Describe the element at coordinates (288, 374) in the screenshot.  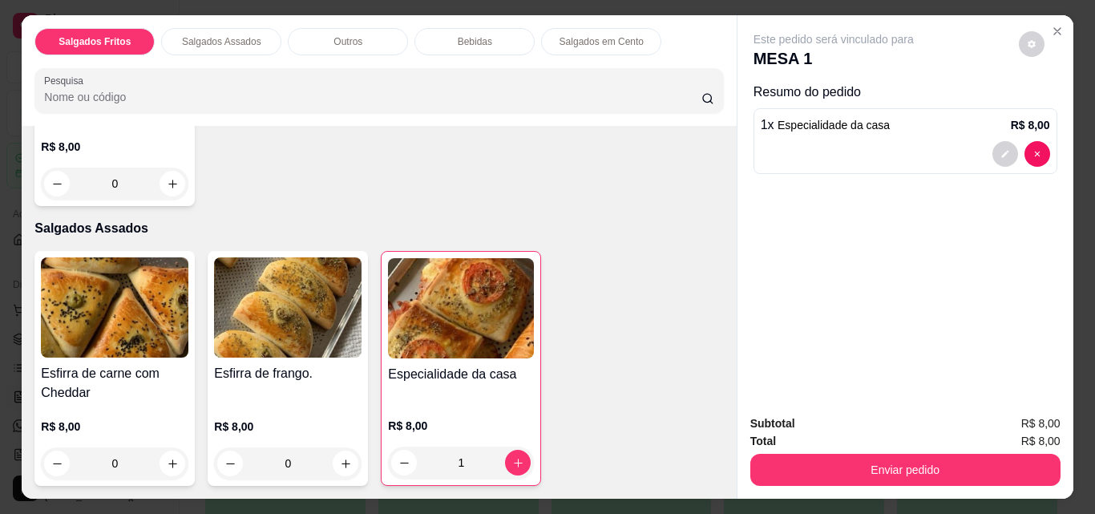
I see `h4: Esfirra de frango.` at that location.